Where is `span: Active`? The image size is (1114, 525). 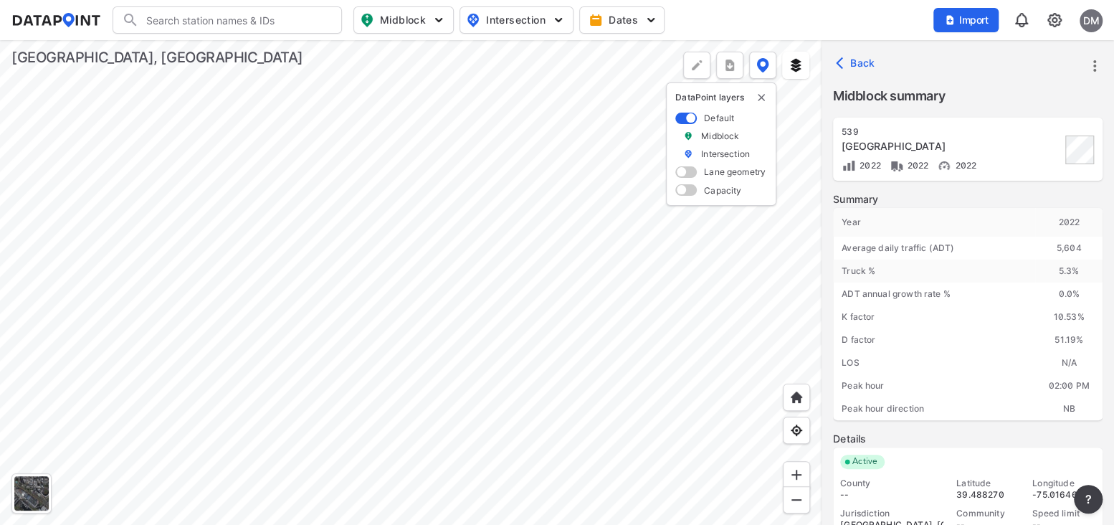 span: Active is located at coordinates (865, 462).